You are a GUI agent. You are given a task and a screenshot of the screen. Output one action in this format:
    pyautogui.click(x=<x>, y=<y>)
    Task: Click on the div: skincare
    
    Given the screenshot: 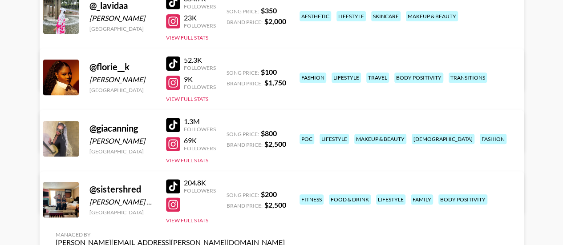 What is the action you would take?
    pyautogui.click(x=386, y=16)
    